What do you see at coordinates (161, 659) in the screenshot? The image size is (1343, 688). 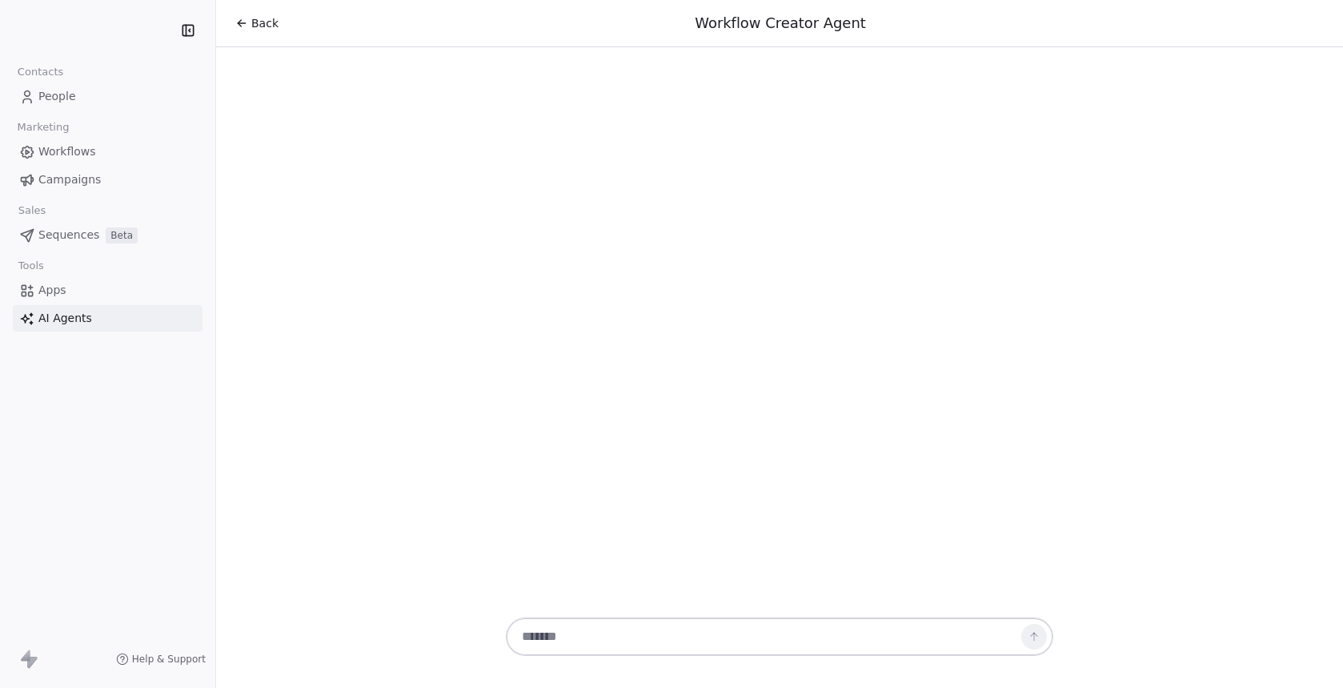 I see `a: Help & Support` at bounding box center [161, 659].